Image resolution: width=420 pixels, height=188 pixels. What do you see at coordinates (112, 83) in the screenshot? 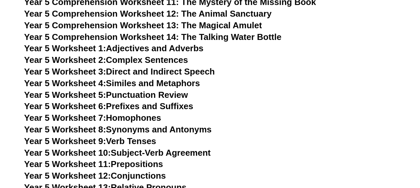
I see `a: Year 5 Worksheet 4:Similes and Metaphors` at bounding box center [112, 83].